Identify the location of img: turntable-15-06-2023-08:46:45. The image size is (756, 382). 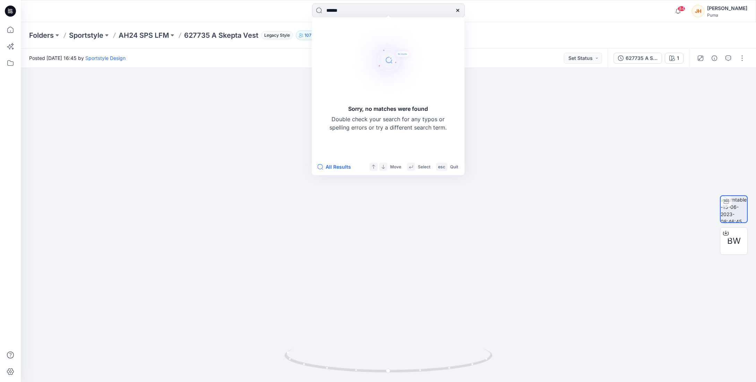
(733, 209).